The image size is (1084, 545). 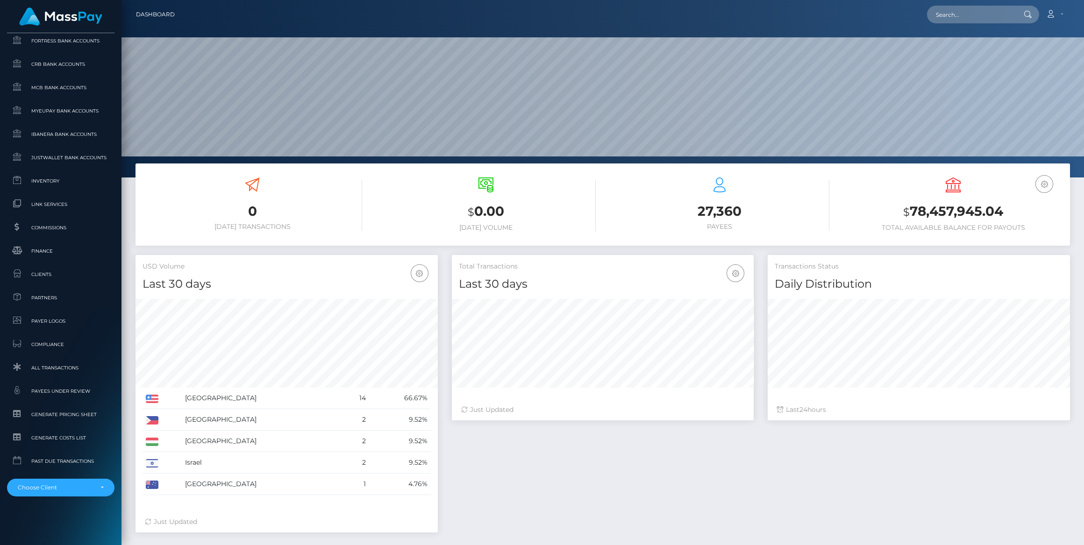 What do you see at coordinates (803, 410) in the screenshot?
I see `span: 24` at bounding box center [803, 410].